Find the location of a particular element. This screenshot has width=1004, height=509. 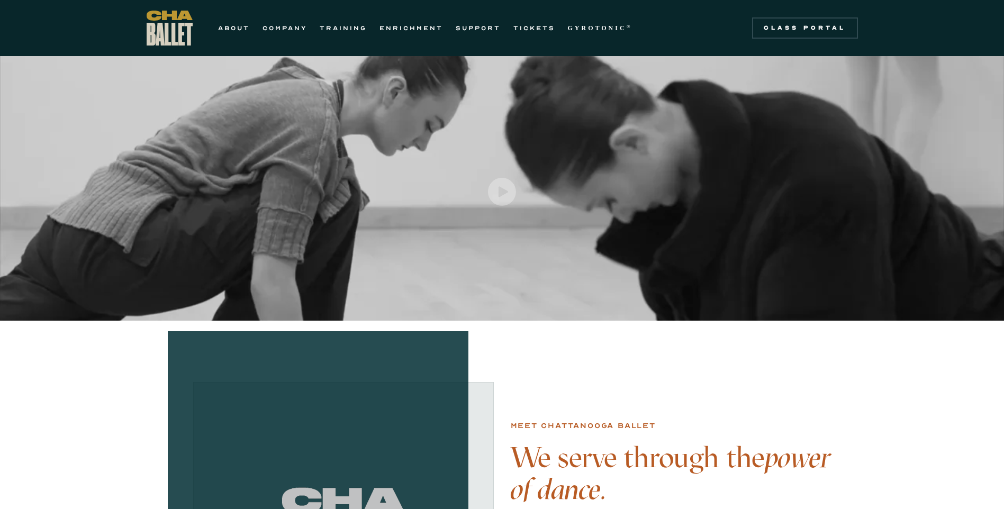

a: home is located at coordinates (169, 28).